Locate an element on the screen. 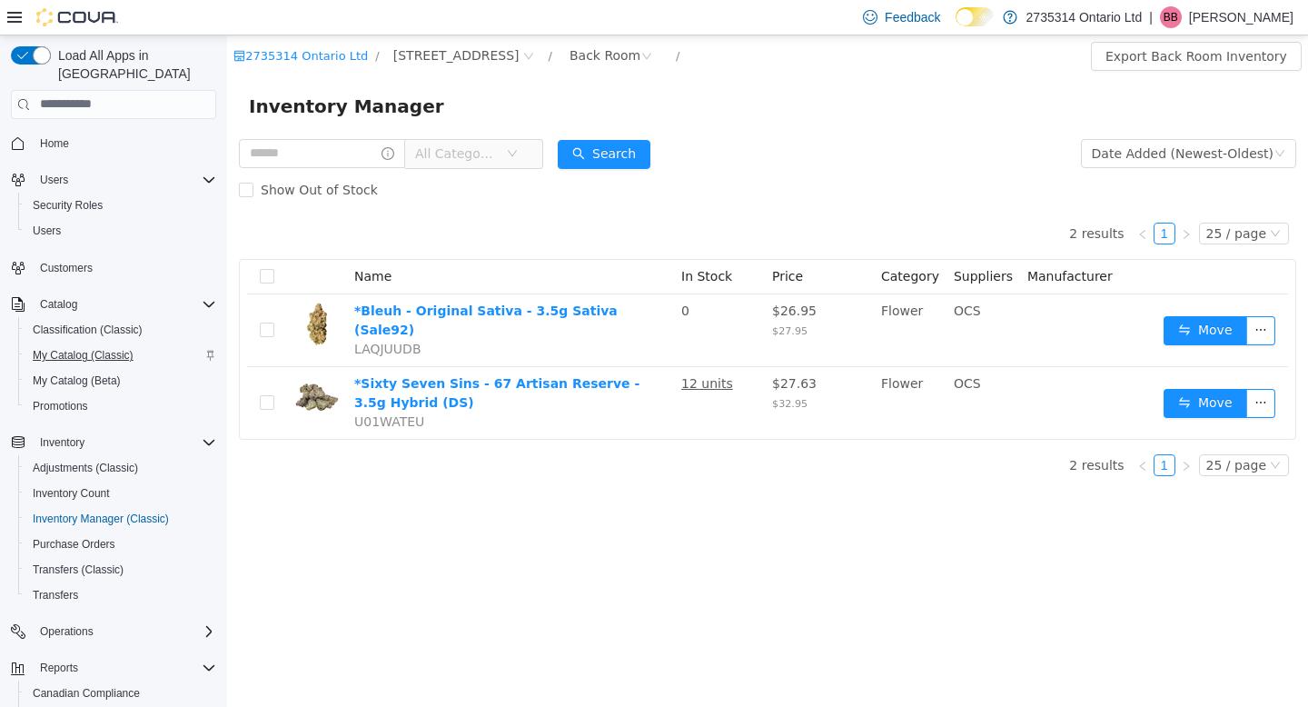  span: BB is located at coordinates (1171, 17).